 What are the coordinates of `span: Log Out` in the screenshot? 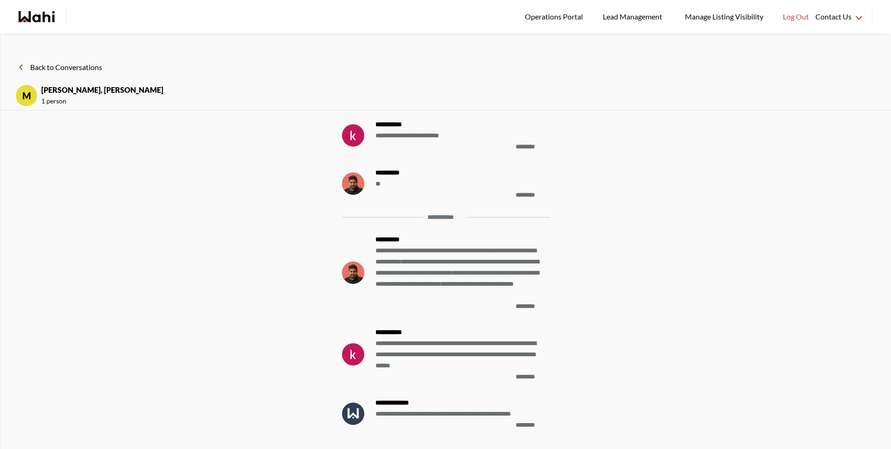 It's located at (796, 17).